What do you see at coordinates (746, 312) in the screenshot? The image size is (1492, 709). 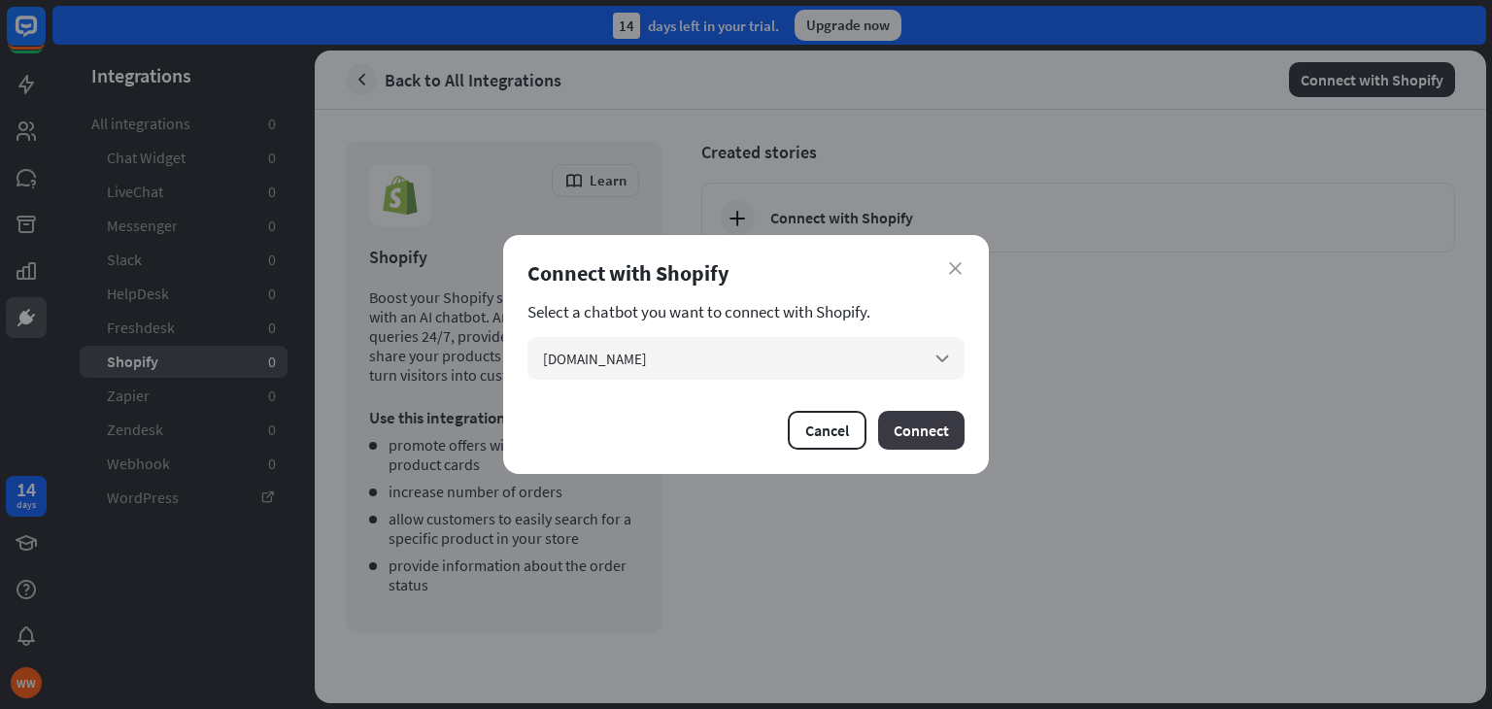 I see `section: Select a chatbot you want to connect with Shopify.` at bounding box center [746, 312].